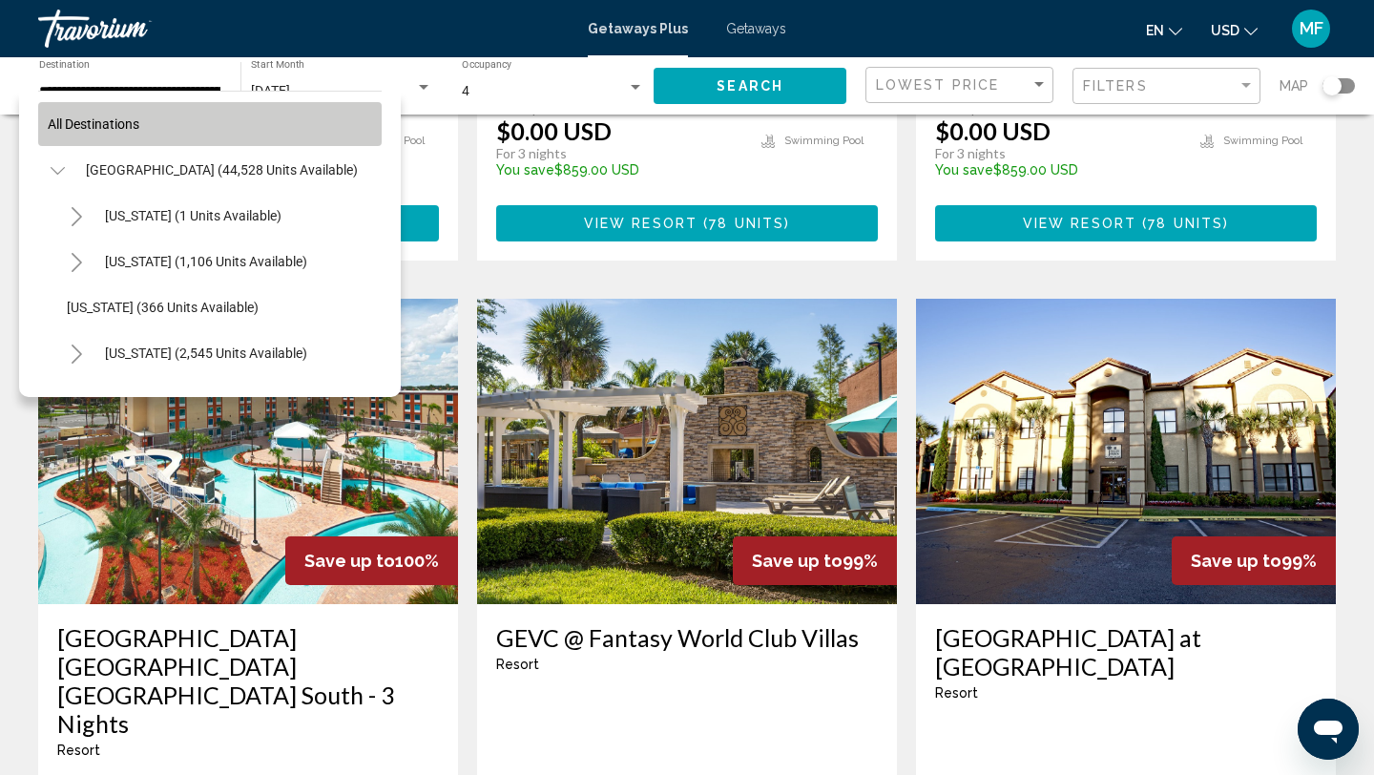  What do you see at coordinates (76, 399) in the screenshot?
I see `button: Toggle Colorado (910 units available)` at bounding box center [76, 399].